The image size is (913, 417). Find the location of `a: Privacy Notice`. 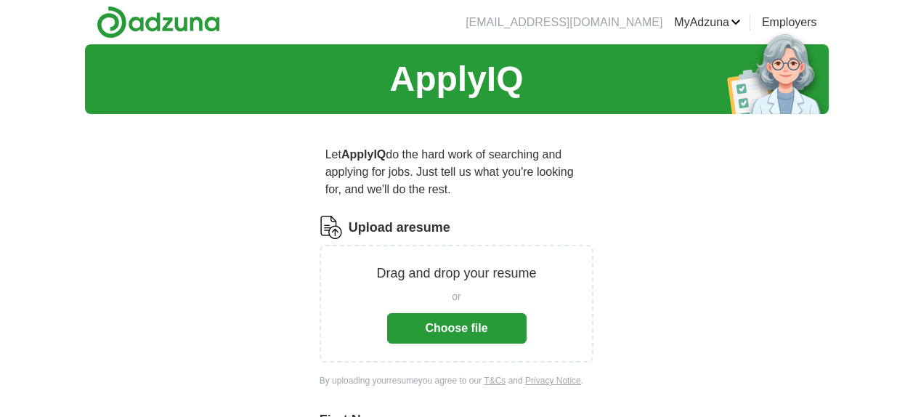

a: Privacy Notice is located at coordinates (552, 380).